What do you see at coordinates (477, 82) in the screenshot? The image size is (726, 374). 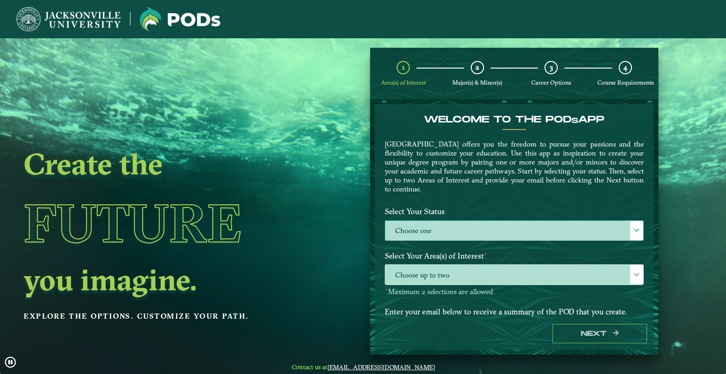 I see `span: Major(s) & Minor(s)` at bounding box center [477, 82].